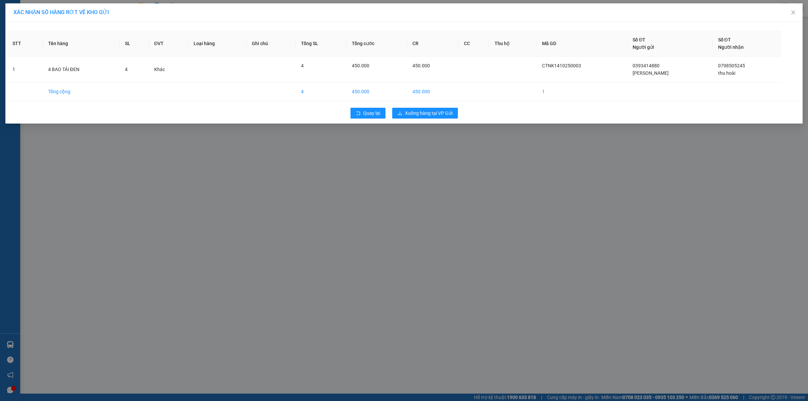 The height and width of the screenshot is (401, 808). I want to click on td: Tổng cộng, so click(81, 92).